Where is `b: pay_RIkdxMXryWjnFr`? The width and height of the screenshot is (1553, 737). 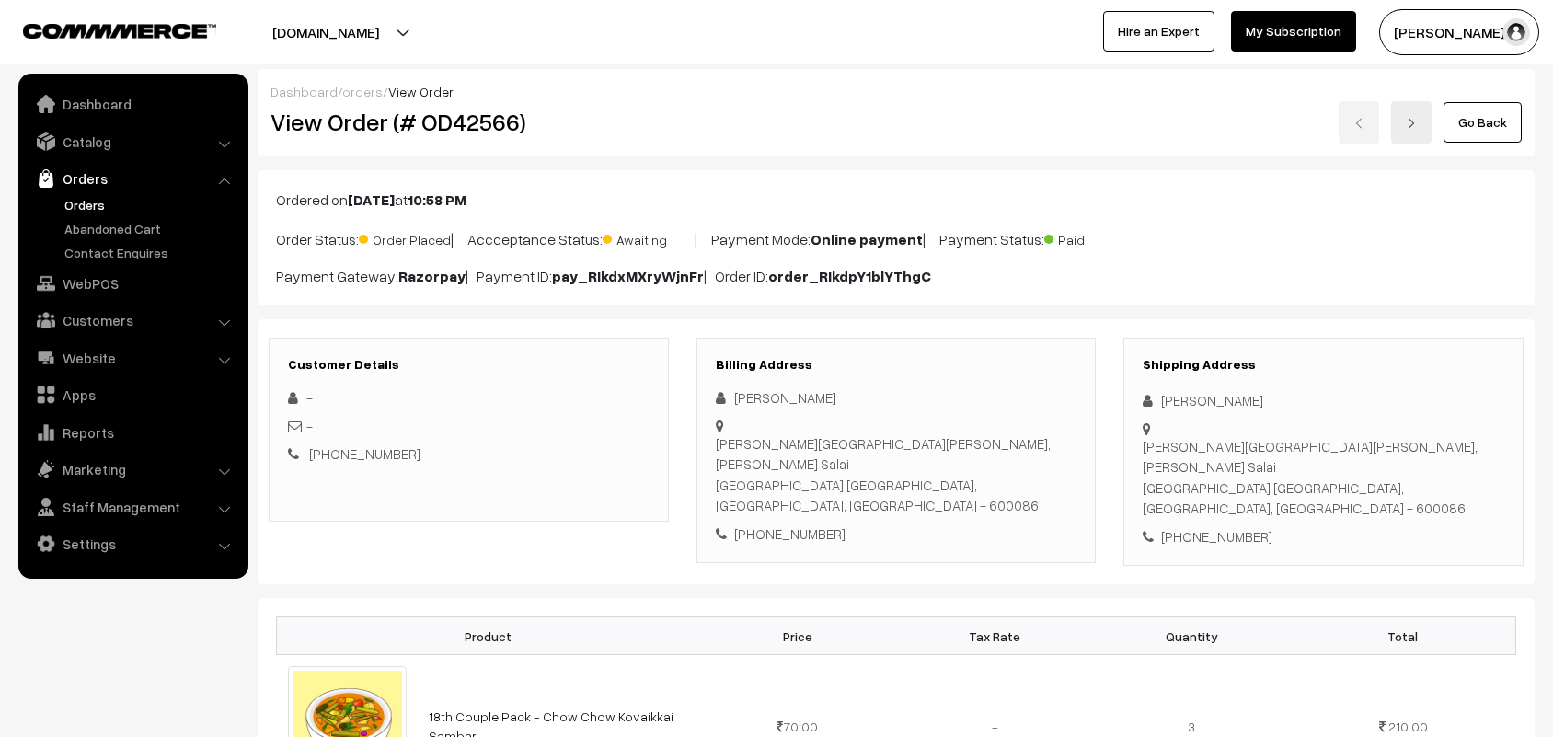
b: pay_RIkdxMXryWjnFr is located at coordinates (627, 276).